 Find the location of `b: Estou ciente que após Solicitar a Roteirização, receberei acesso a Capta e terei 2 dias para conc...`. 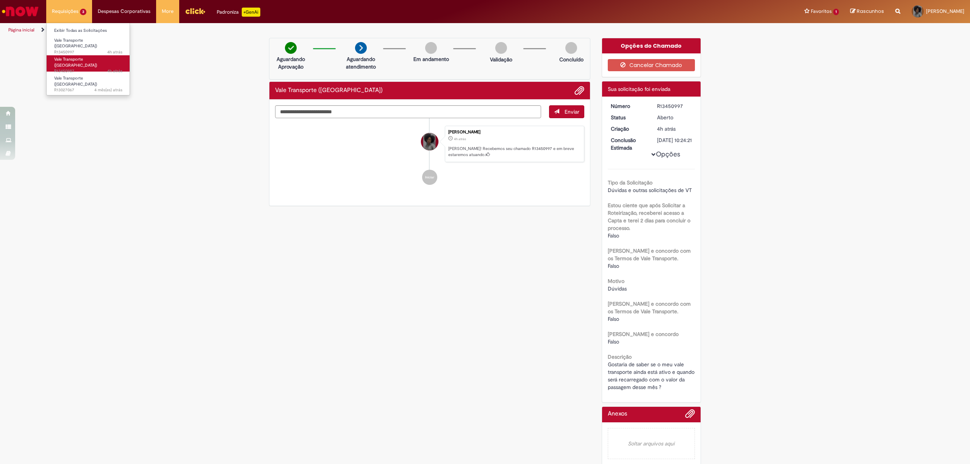

b: Estou ciente que após Solicitar a Roteirização, receberei acesso a Capta e terei 2 dias para conc... is located at coordinates (649, 217).